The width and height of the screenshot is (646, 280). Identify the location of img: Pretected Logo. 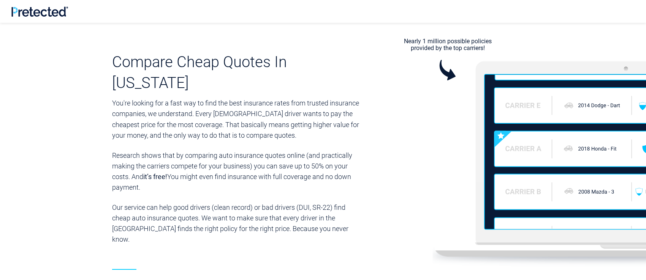
(40, 11).